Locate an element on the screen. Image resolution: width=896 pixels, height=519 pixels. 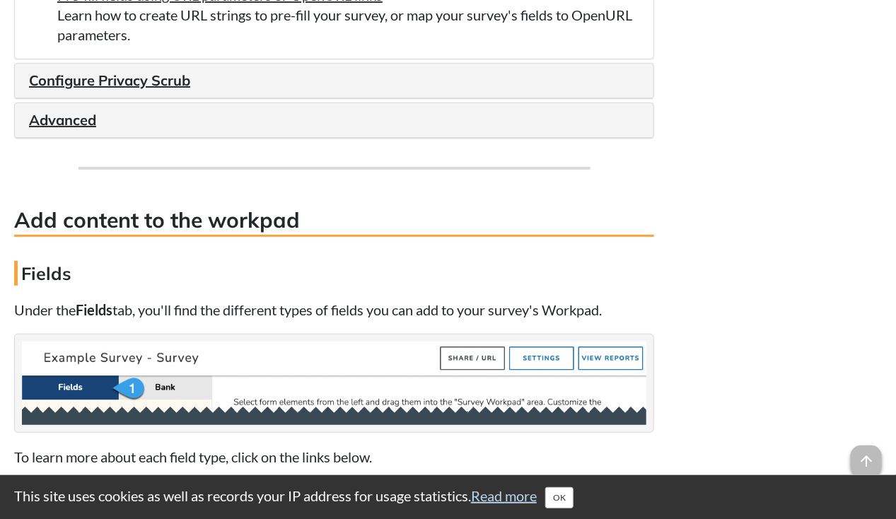
a: Read more is located at coordinates (503, 496).